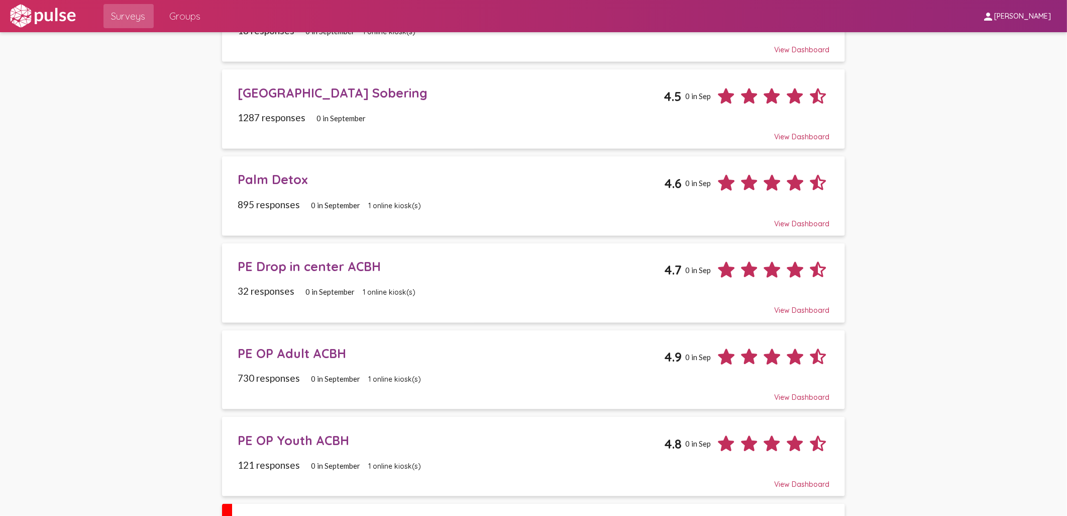 The height and width of the screenshot is (516, 1067). What do you see at coordinates (185, 16) in the screenshot?
I see `span: Groups` at bounding box center [185, 16].